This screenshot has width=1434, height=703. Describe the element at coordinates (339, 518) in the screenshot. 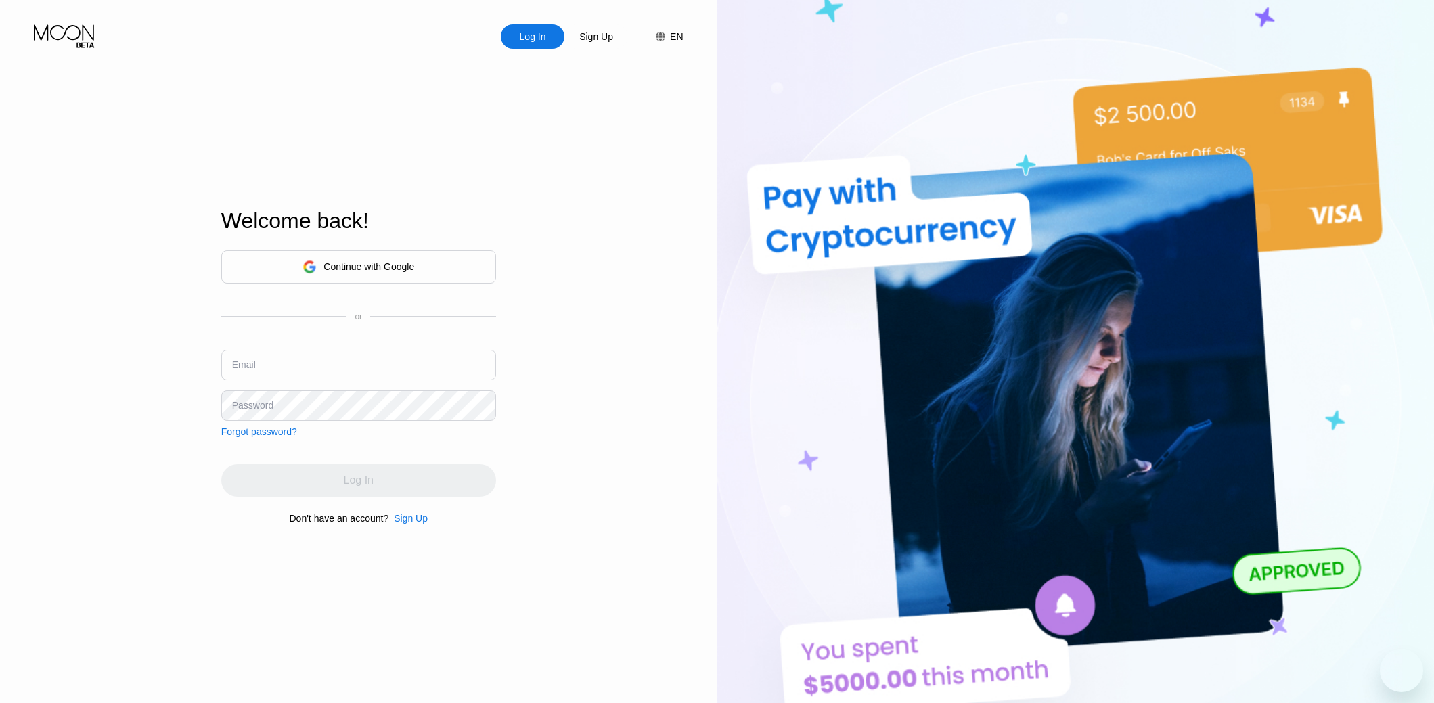

I see `div: Don't have an account?` at that location.